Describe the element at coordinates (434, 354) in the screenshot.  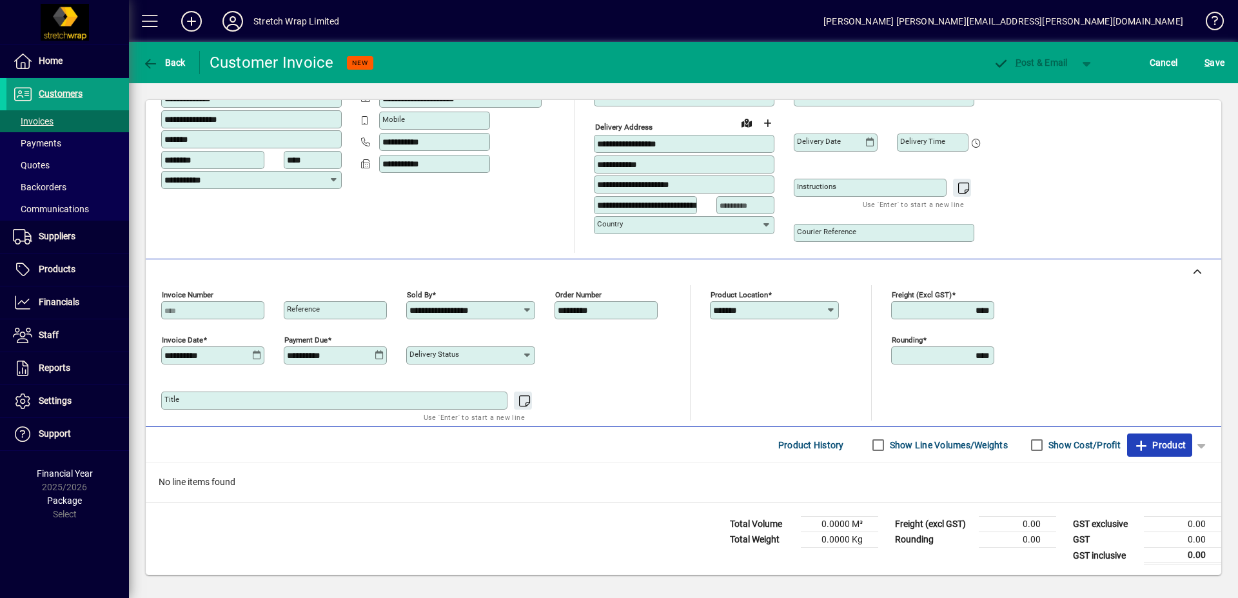
I see `mat-label: Delivery status` at that location.